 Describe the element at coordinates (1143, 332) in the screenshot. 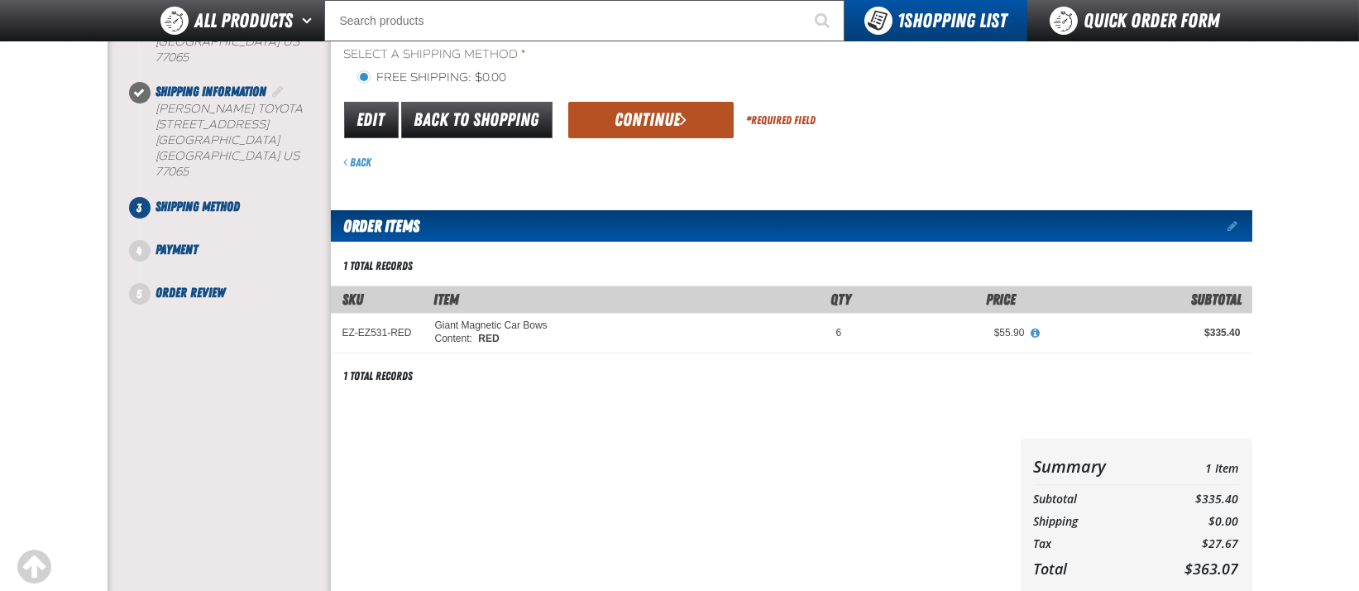

I see `div: $335.40` at that location.